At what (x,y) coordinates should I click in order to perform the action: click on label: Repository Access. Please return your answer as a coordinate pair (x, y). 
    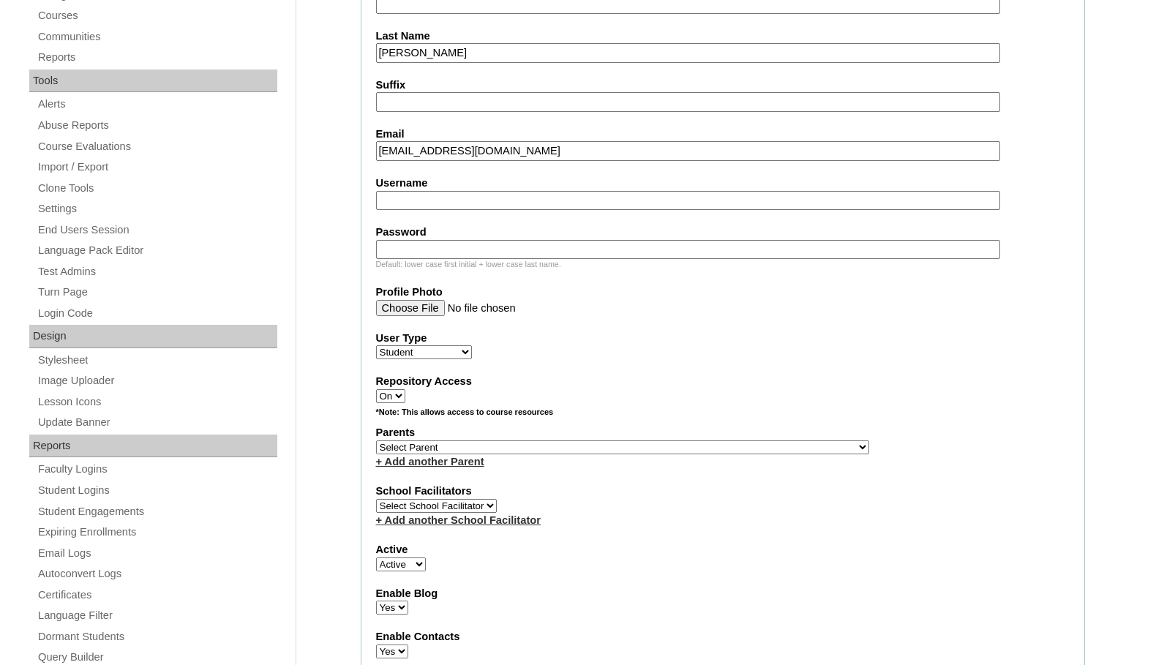
    Looking at the image, I should click on (723, 381).